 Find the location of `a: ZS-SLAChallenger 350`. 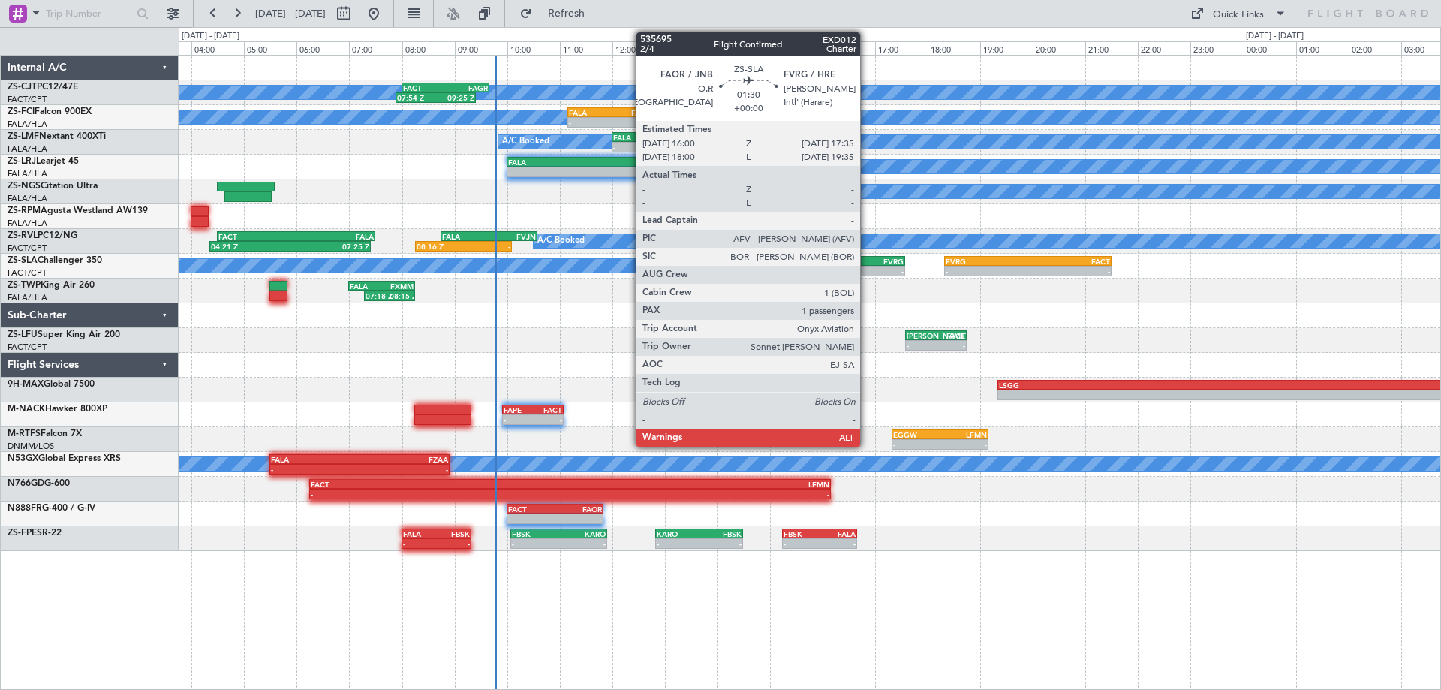

a: ZS-SLAChallenger 350 is located at coordinates (55, 260).